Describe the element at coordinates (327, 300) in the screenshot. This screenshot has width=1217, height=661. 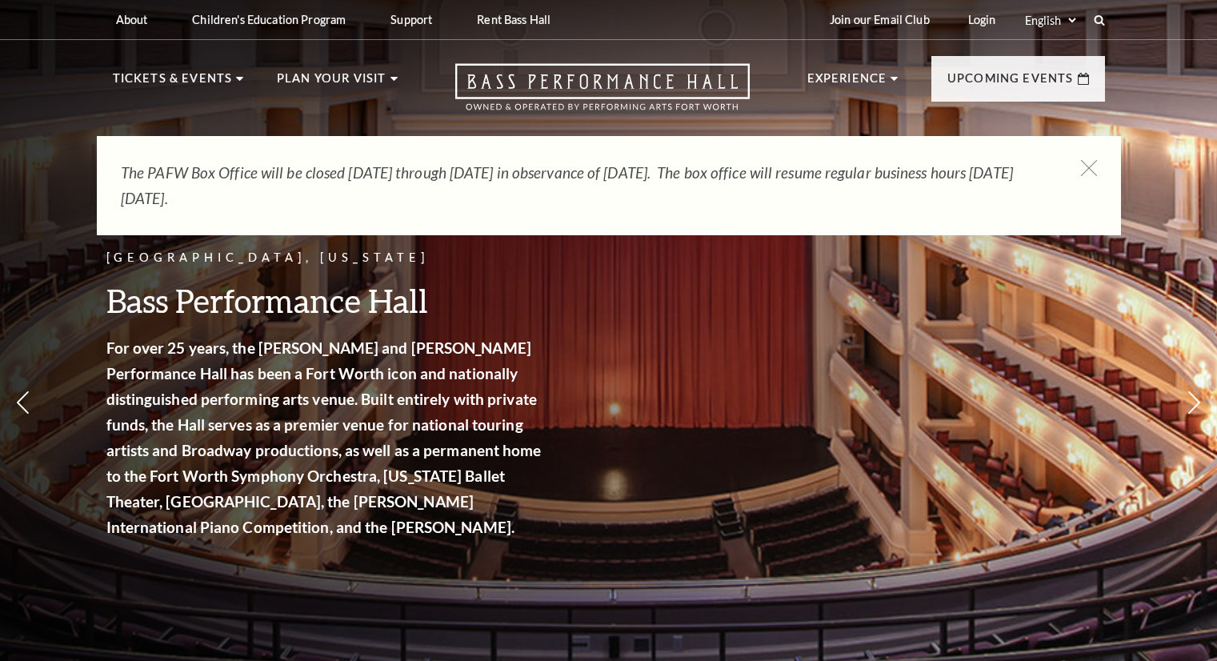
I see `h3: Bass Performance Hall` at that location.